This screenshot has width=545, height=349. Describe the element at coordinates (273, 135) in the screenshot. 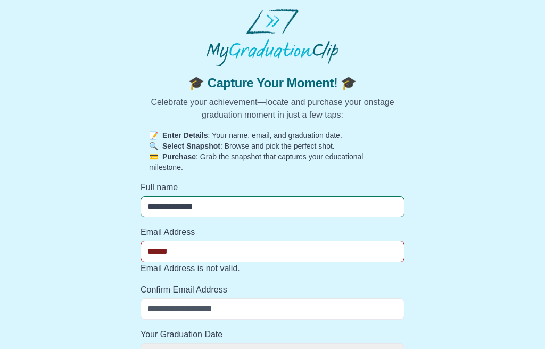

I see `p: : Your name, email, and graduation date.` at that location.